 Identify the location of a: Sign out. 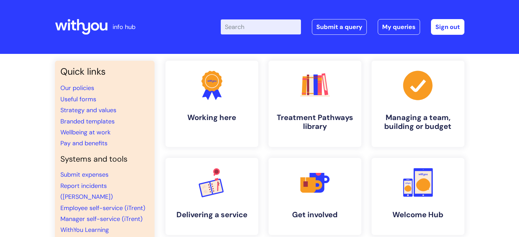
(448, 27).